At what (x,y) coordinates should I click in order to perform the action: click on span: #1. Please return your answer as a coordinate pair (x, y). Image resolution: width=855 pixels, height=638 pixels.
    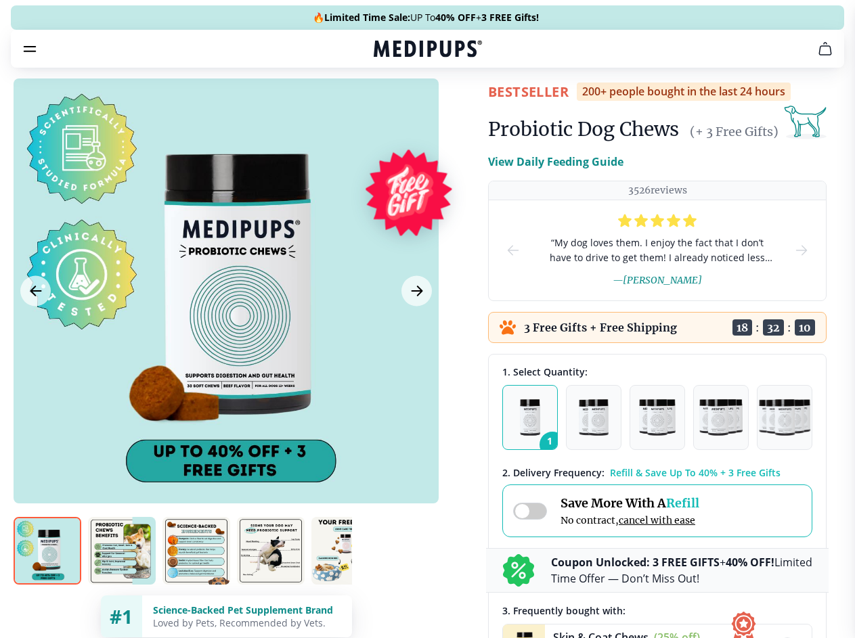
    Looking at the image, I should click on (121, 616).